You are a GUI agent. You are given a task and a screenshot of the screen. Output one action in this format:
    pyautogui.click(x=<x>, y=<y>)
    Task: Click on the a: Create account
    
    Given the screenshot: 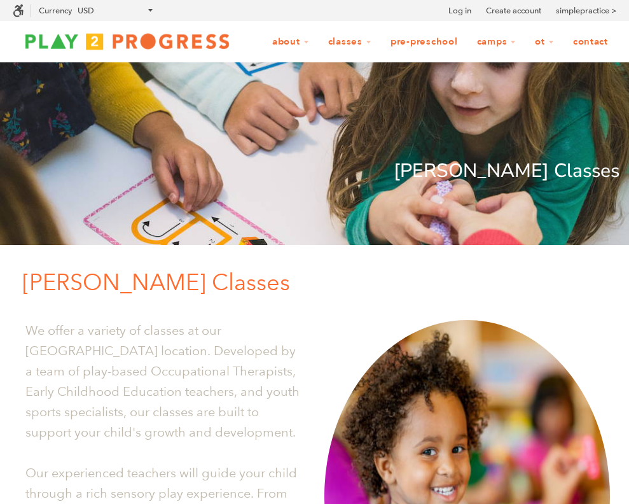 What is the action you would take?
    pyautogui.click(x=514, y=11)
    